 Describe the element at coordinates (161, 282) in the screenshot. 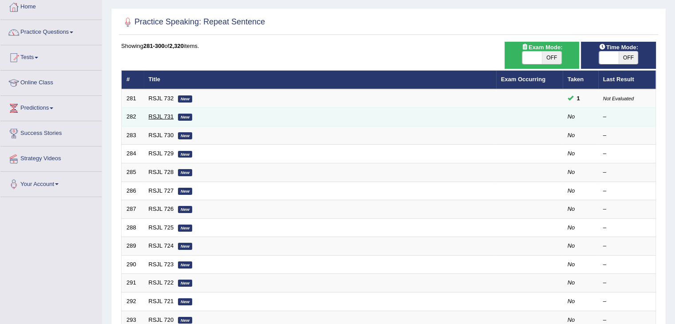

I see `a: RSJL 722` at that location.